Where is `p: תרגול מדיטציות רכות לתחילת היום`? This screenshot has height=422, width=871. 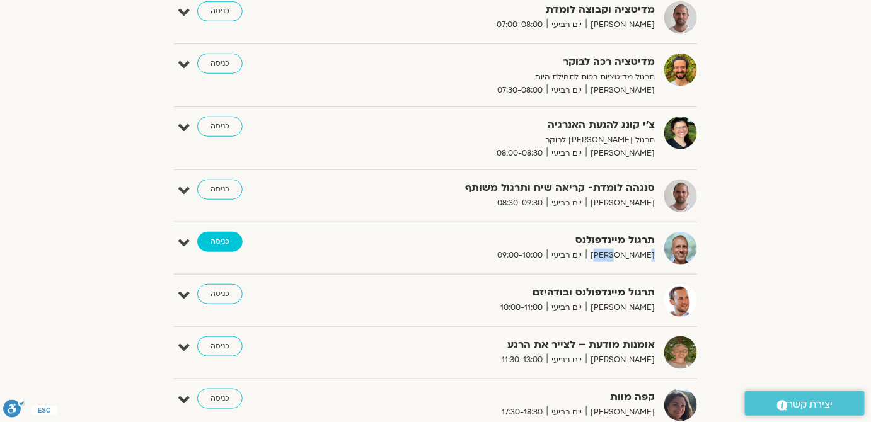
p: תרגול מדיטציות רכות לתחילת היום is located at coordinates (500, 77).